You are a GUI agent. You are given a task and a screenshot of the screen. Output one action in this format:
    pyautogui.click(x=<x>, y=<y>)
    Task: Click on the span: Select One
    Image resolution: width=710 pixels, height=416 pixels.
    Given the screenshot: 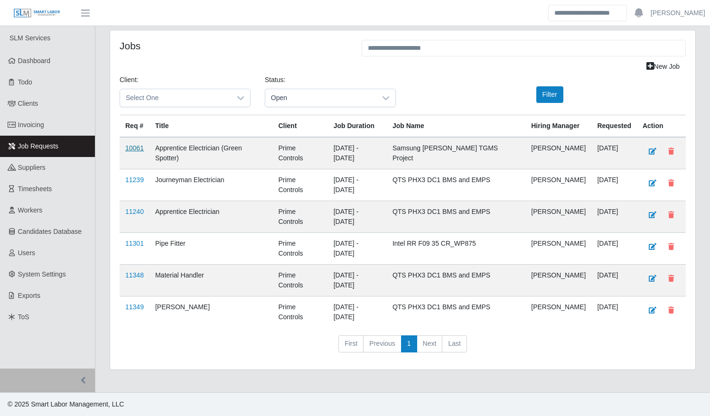 What is the action you would take?
    pyautogui.click(x=175, y=98)
    